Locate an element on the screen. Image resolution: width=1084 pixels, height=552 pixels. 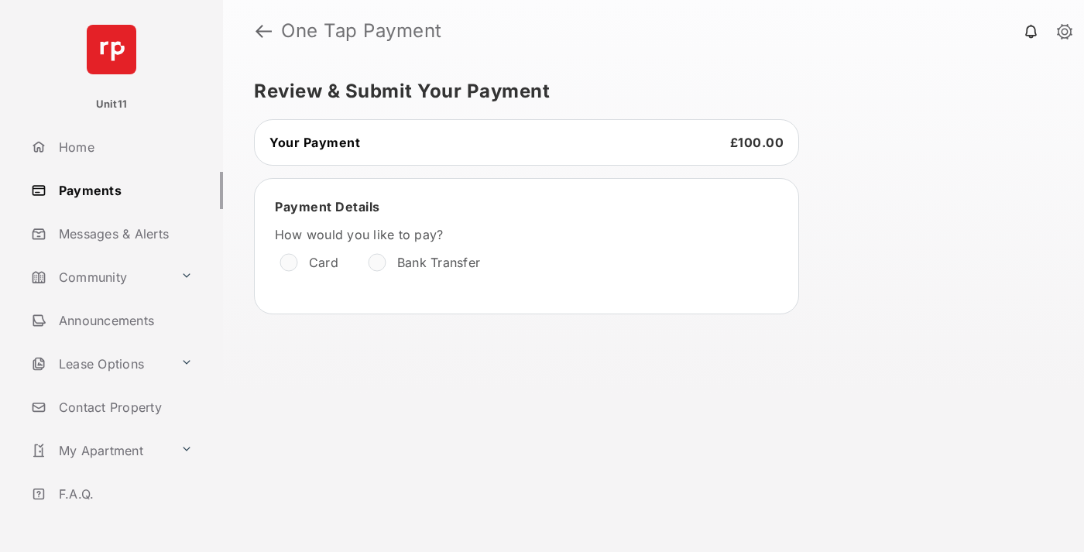
a: My Apartment is located at coordinates (99, 451).